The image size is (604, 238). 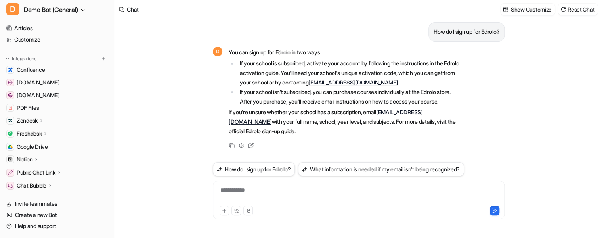 I want to click on img: Confluence, so click(x=10, y=70).